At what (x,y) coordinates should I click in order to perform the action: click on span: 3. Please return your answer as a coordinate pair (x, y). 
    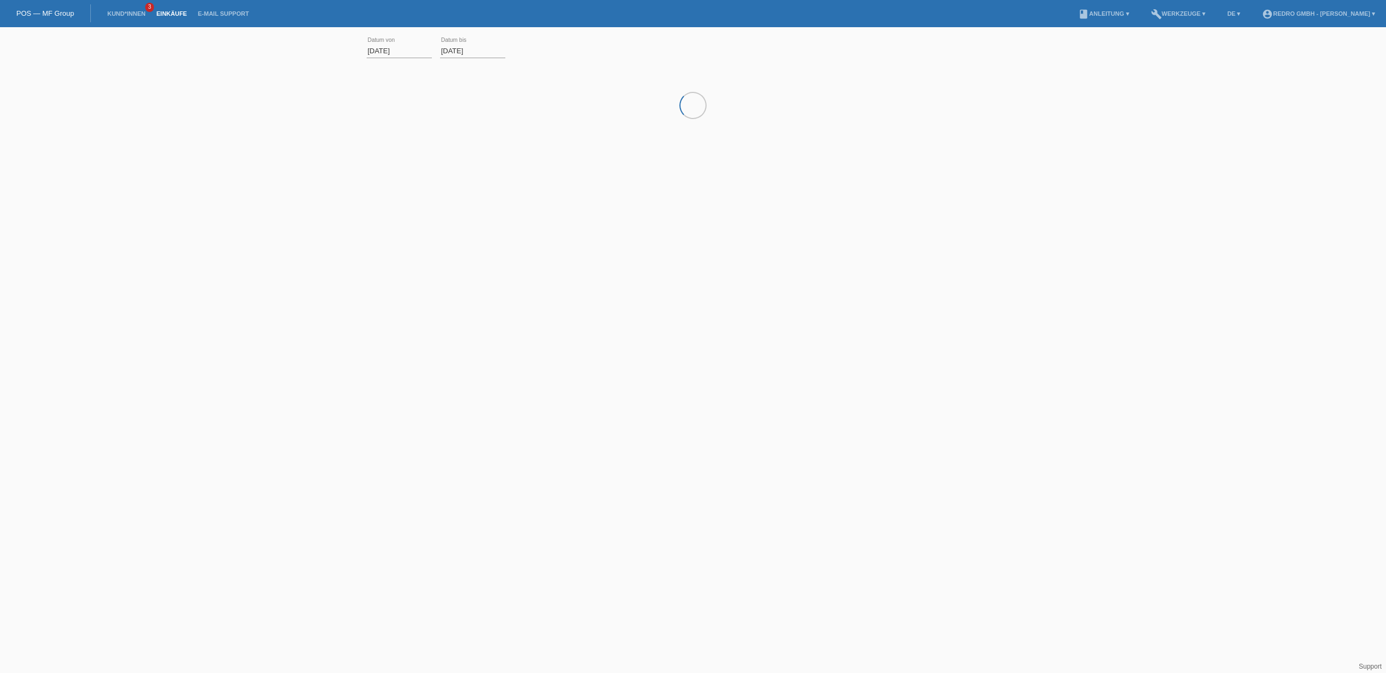
    Looking at the image, I should click on (150, 7).